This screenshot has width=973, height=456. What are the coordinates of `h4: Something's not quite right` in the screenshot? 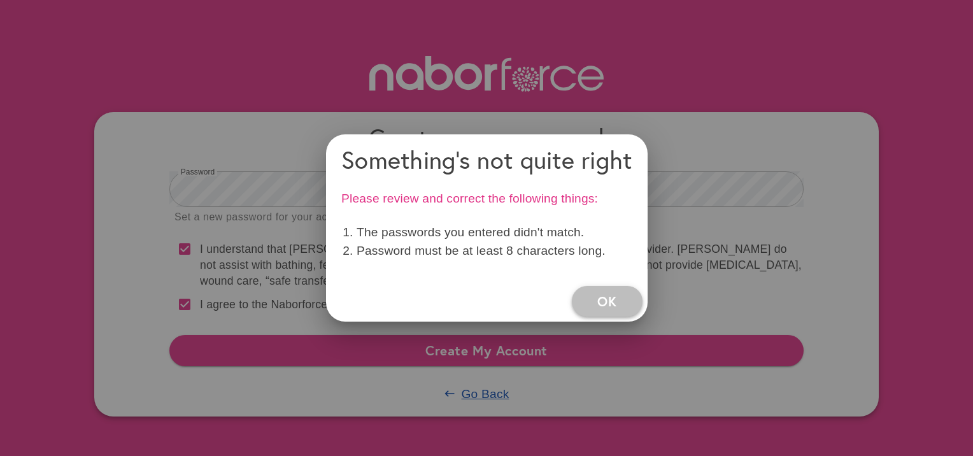 It's located at (487, 159).